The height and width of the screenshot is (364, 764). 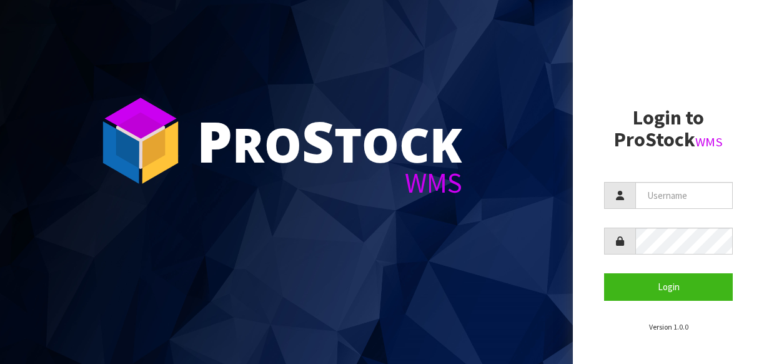 I want to click on small: Version 1.0.0, so click(x=669, y=326).